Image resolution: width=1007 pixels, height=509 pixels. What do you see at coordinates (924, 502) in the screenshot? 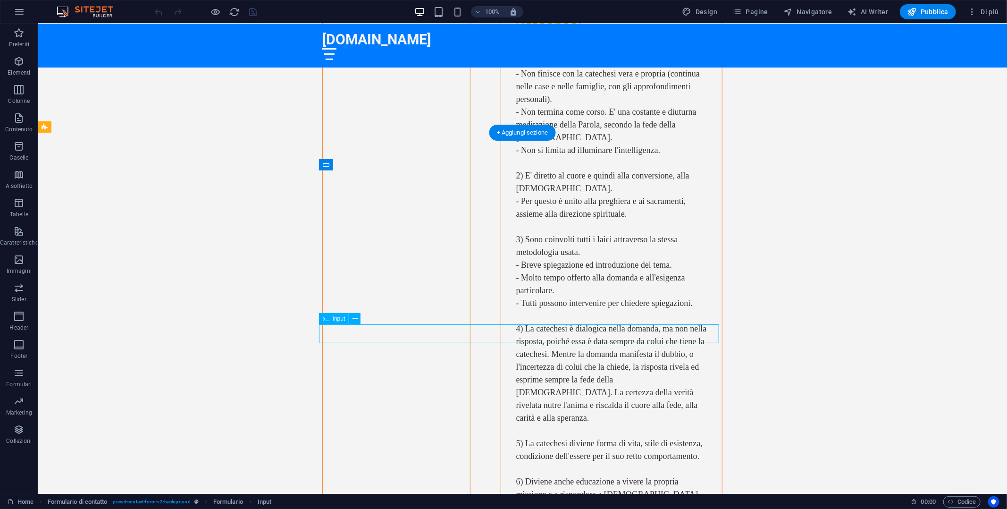
I see `h6: Tempo sessione` at bounding box center [924, 502].